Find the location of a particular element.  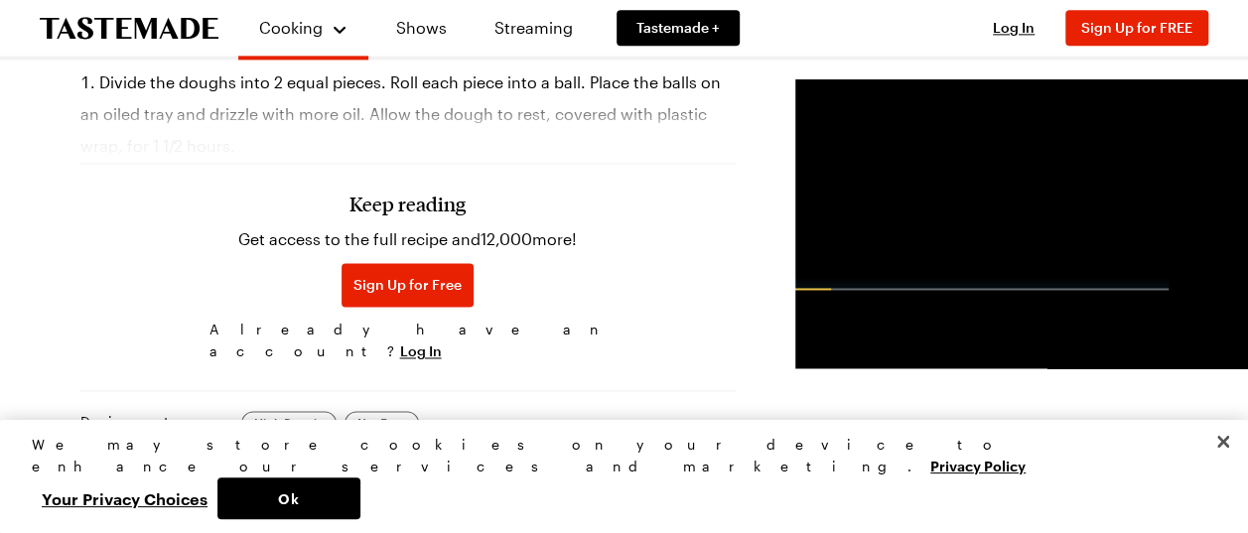

div: We may store cookies on your device to enhance our services and marketing. is located at coordinates (615, 456).